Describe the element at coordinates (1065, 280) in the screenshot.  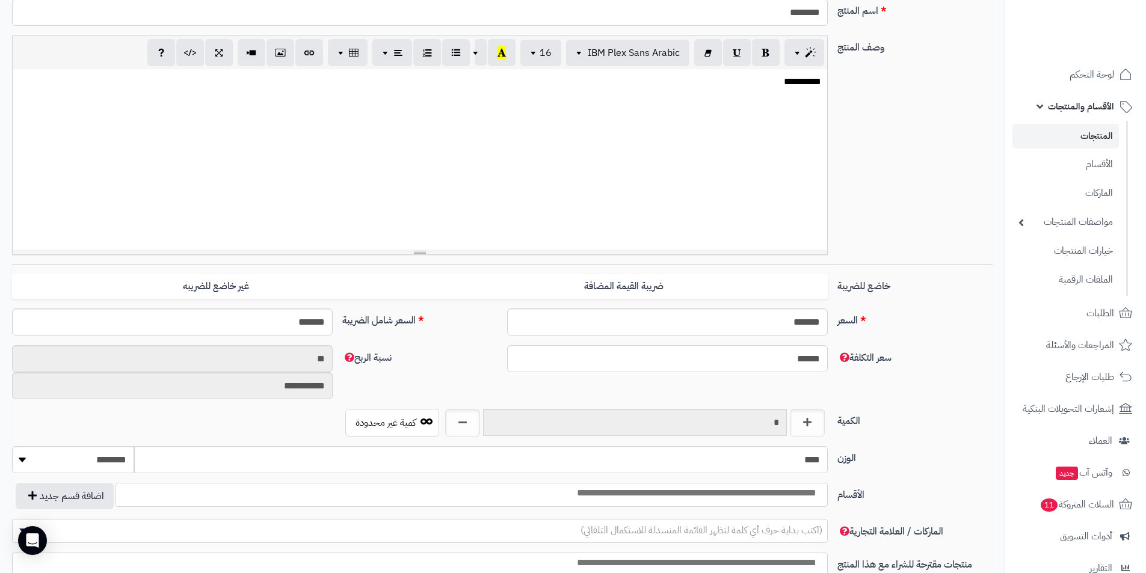
I see `a: الملفات الرقمية` at that location.